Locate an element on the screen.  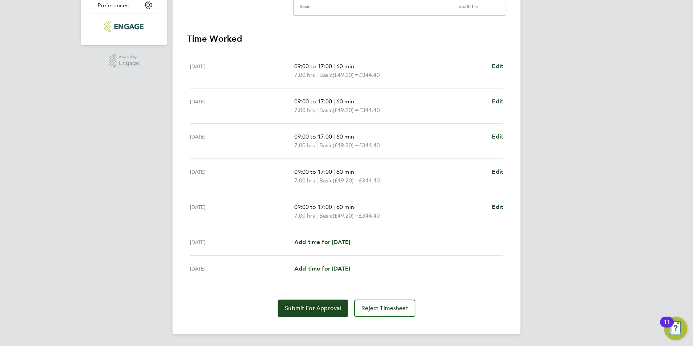
span: Preferences is located at coordinates (113, 5).